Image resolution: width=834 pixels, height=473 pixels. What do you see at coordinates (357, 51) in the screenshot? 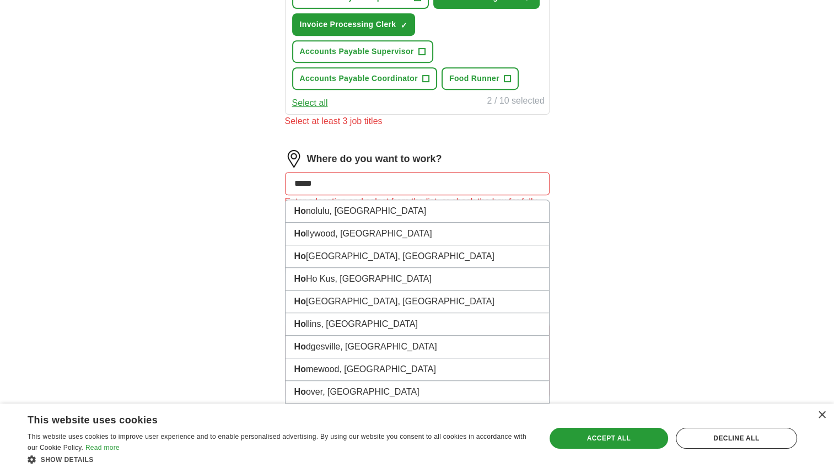
I see `span: Accounts Payable Supervisor` at bounding box center [357, 51].